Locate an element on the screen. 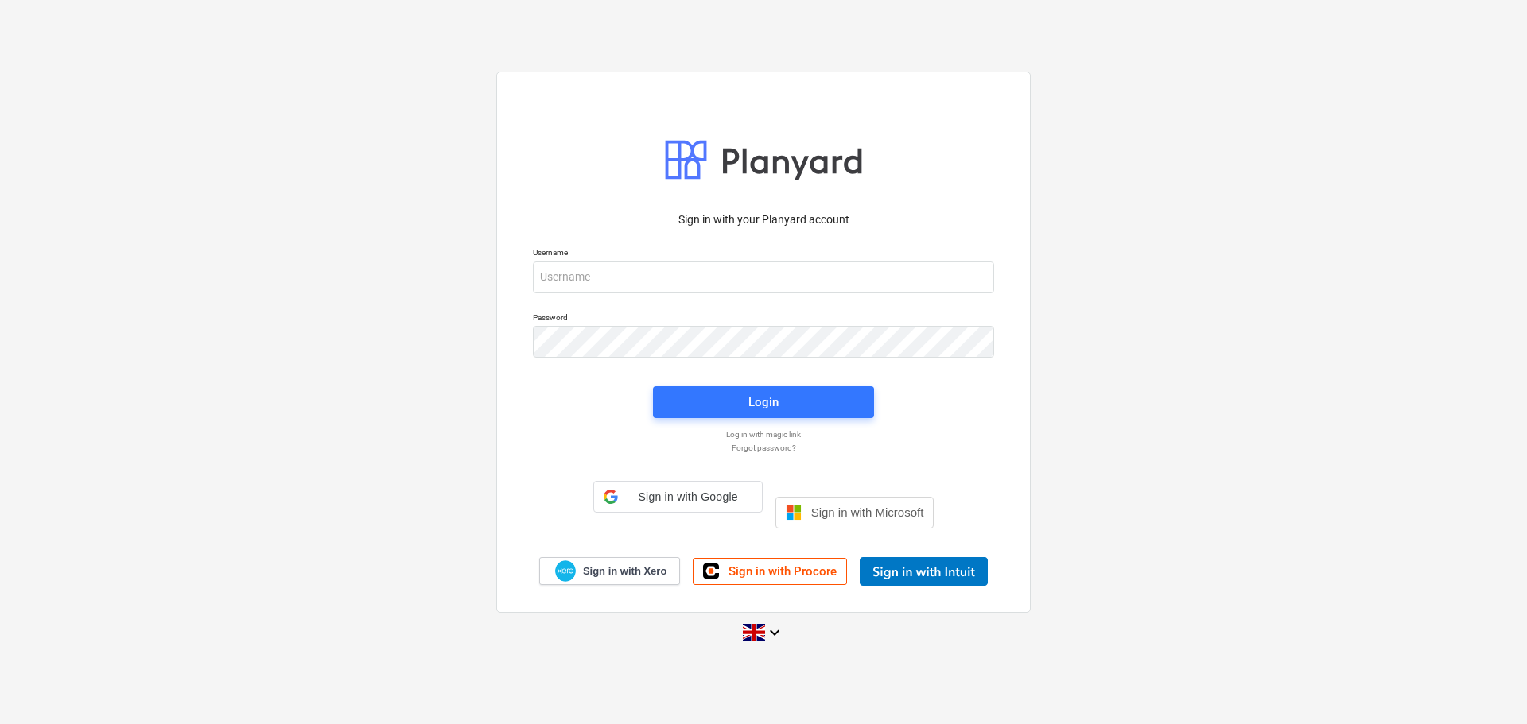 The image size is (1527, 724). a: Forgot password? is located at coordinates (763, 448).